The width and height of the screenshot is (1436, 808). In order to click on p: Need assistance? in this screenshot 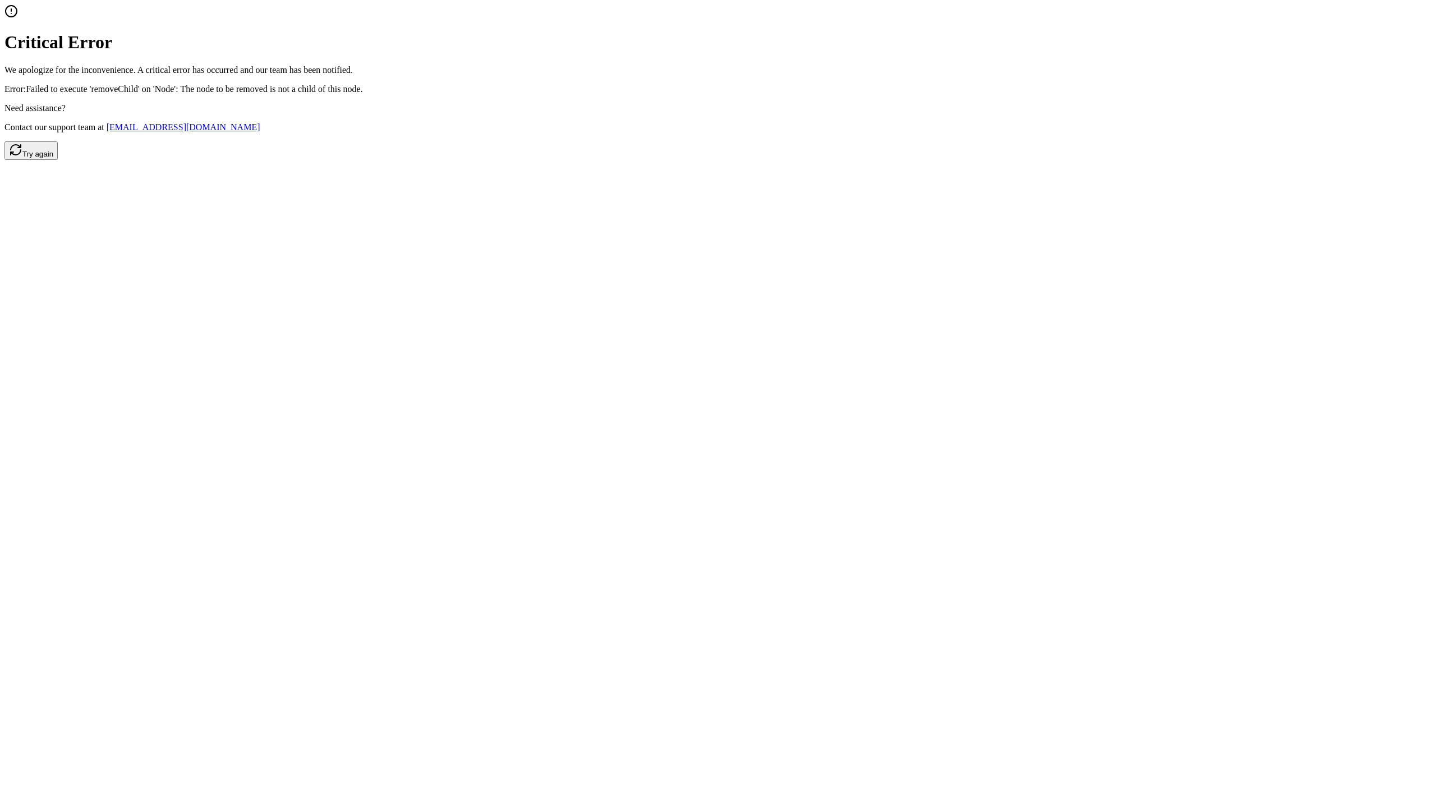, I will do `click(718, 108)`.